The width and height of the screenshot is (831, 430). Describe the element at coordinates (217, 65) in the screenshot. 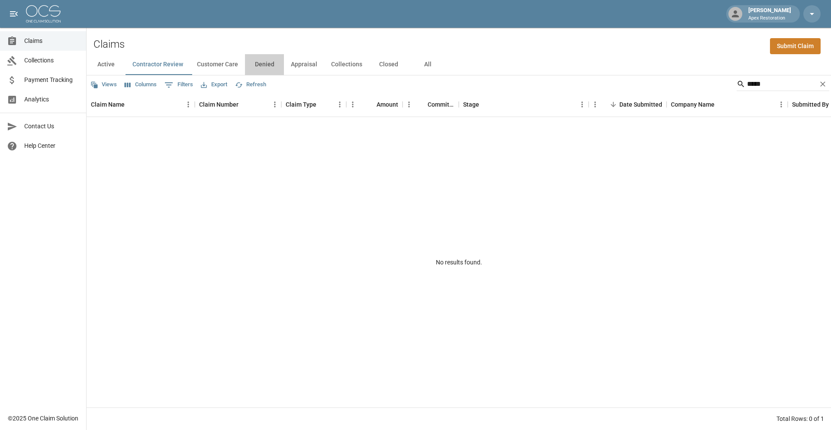

I see `button: Customer Care` at that location.